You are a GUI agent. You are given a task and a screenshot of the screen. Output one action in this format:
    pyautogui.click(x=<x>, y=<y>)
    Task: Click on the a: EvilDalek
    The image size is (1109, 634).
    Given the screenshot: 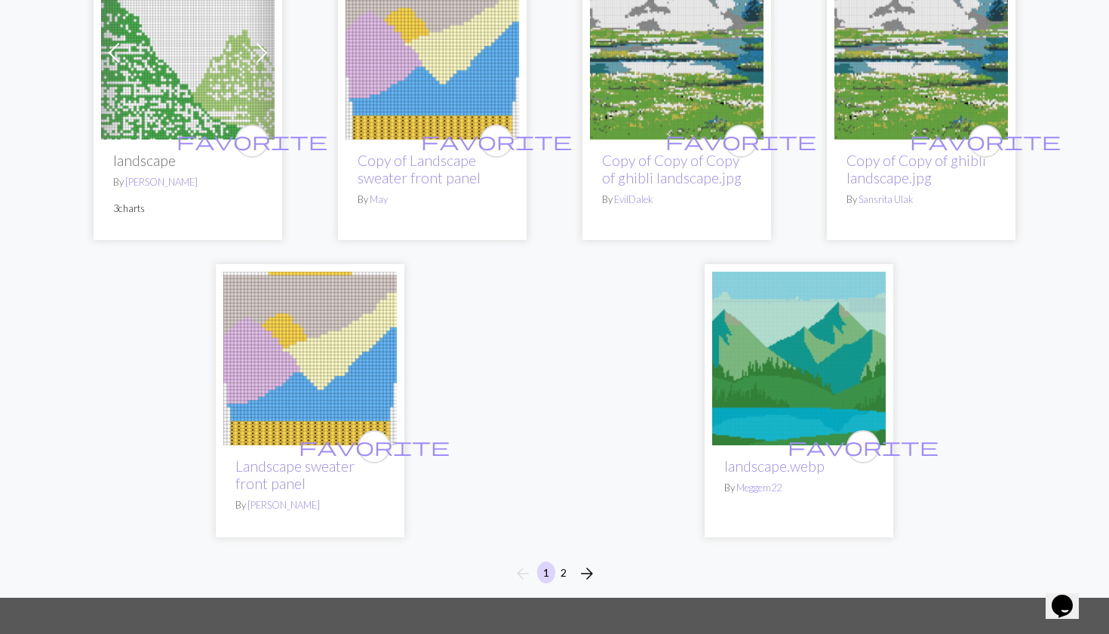 What is the action you would take?
    pyautogui.click(x=633, y=199)
    